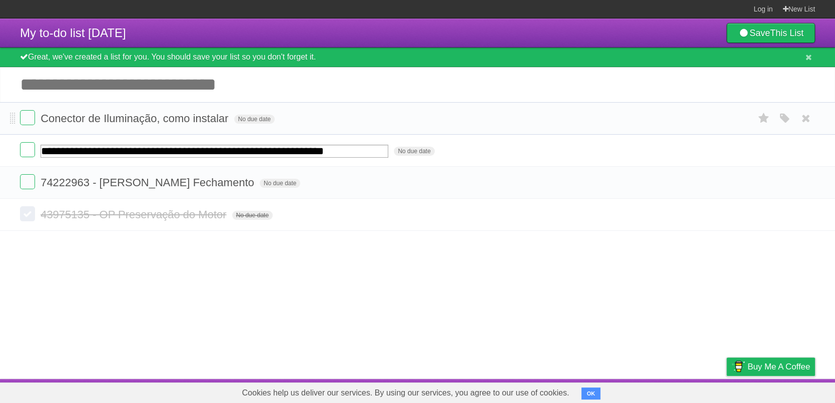 The width and height of the screenshot is (835, 403). Describe the element at coordinates (764, 118) in the screenshot. I see `label: Star task` at that location.